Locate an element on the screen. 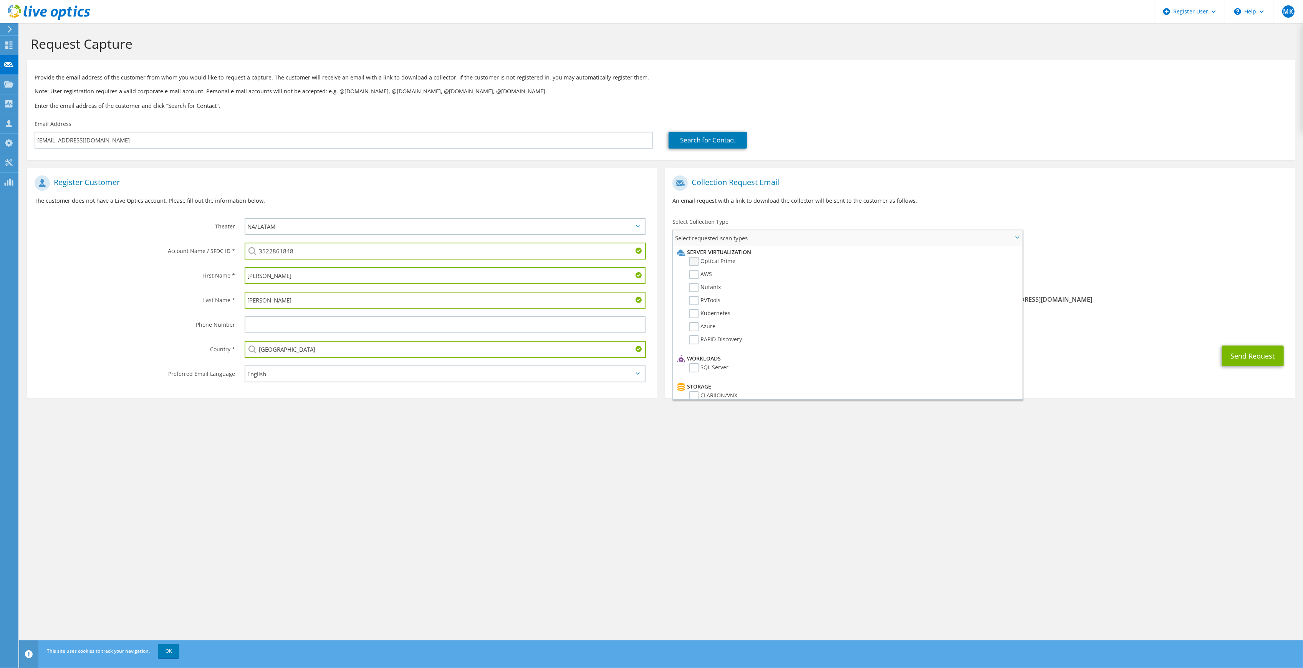  label: First Name * is located at coordinates (135, 273).